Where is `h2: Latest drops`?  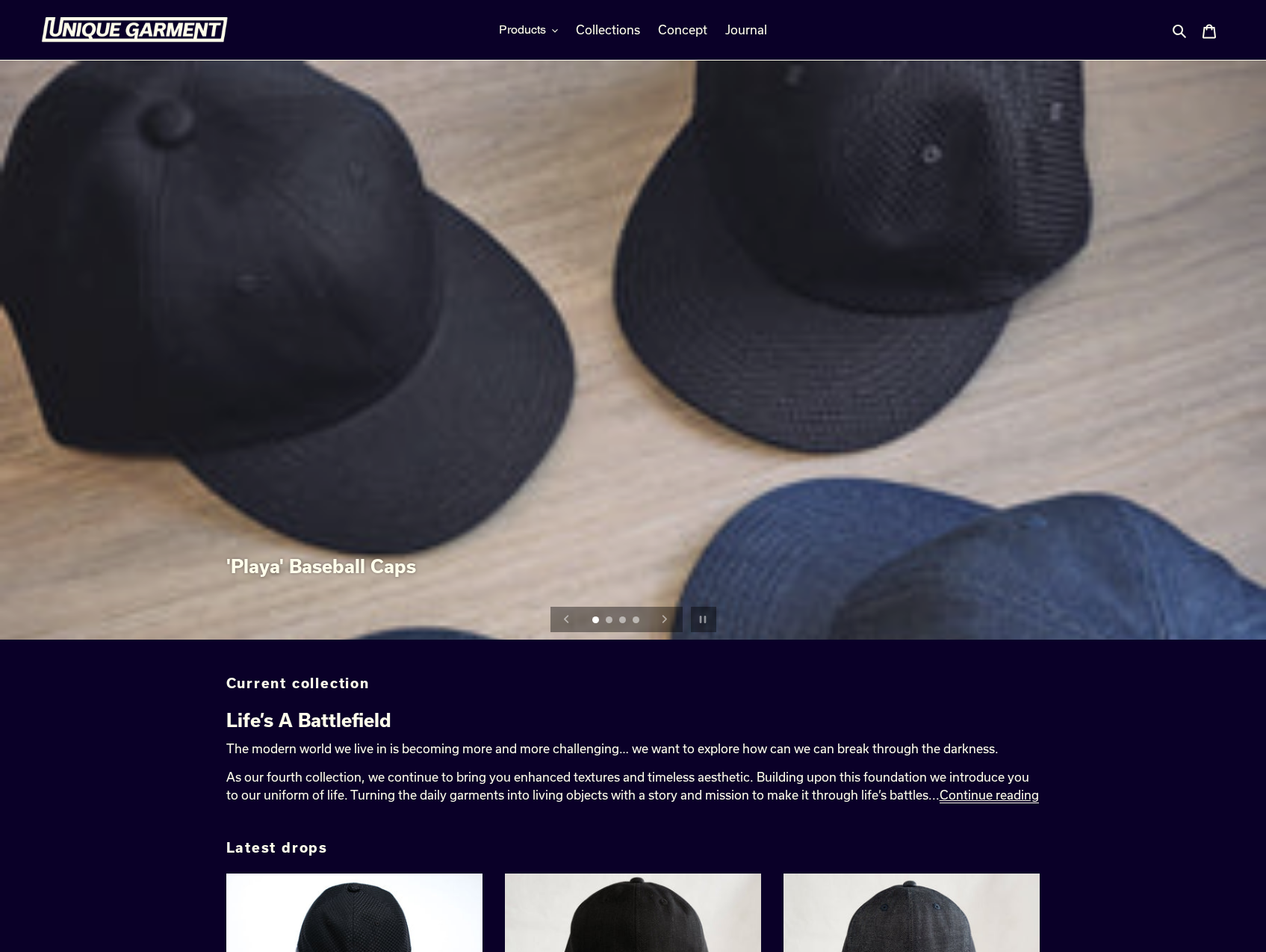 h2: Latest drops is located at coordinates (634, 848).